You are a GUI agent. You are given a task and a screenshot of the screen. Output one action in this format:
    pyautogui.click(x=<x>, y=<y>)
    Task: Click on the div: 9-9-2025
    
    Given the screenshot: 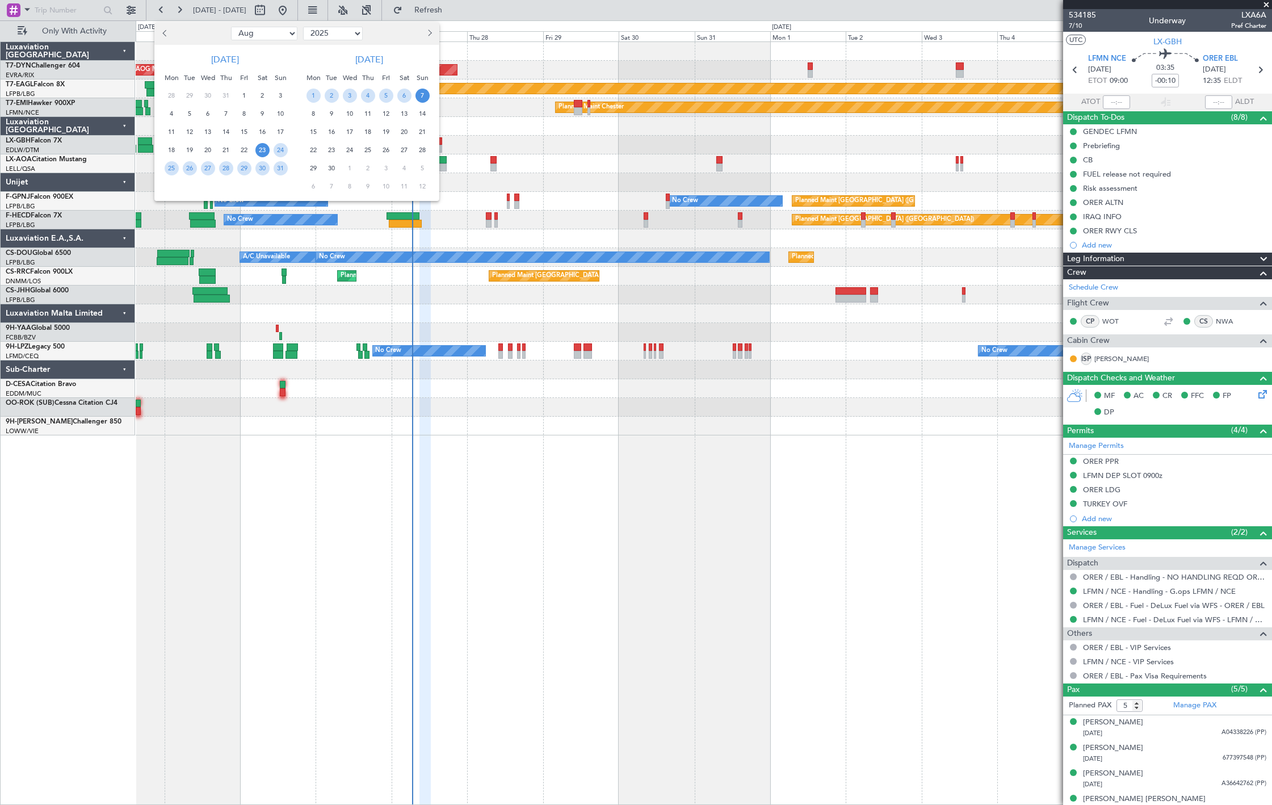 What is the action you would take?
    pyautogui.click(x=332, y=114)
    